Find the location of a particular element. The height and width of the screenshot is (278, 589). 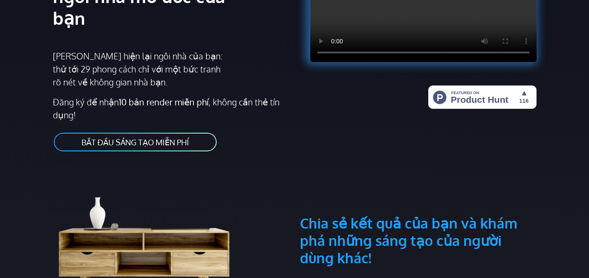

font: 10 bản render miễn phí is located at coordinates (163, 102).